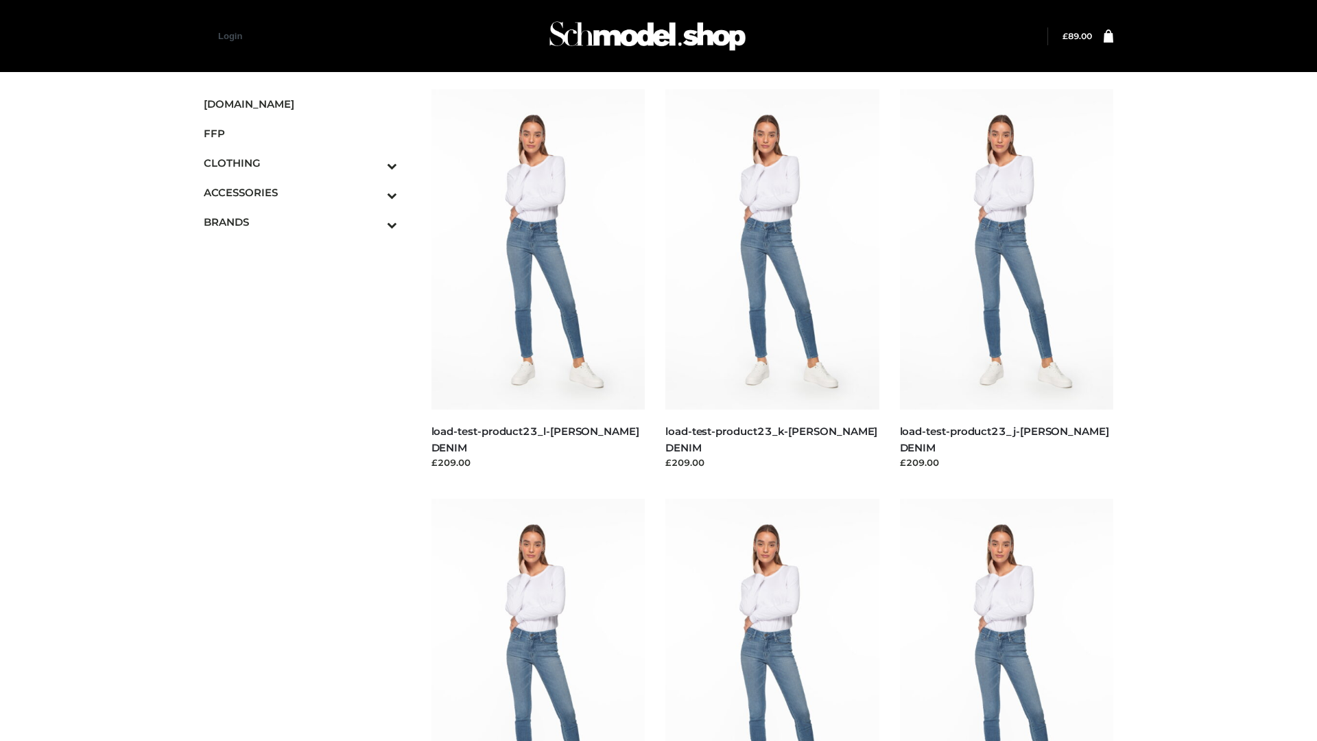  What do you see at coordinates (301, 222) in the screenshot?
I see `span: BRANDS` at bounding box center [301, 222].